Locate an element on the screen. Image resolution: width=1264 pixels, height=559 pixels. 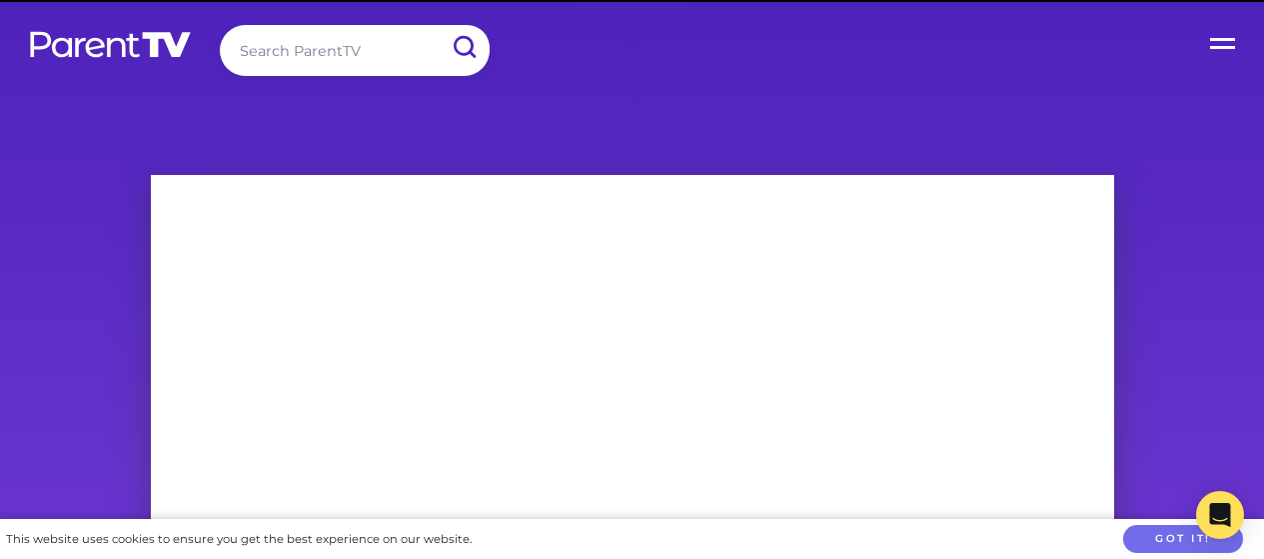
div: Open Intercom Messenger is located at coordinates (1220, 515).